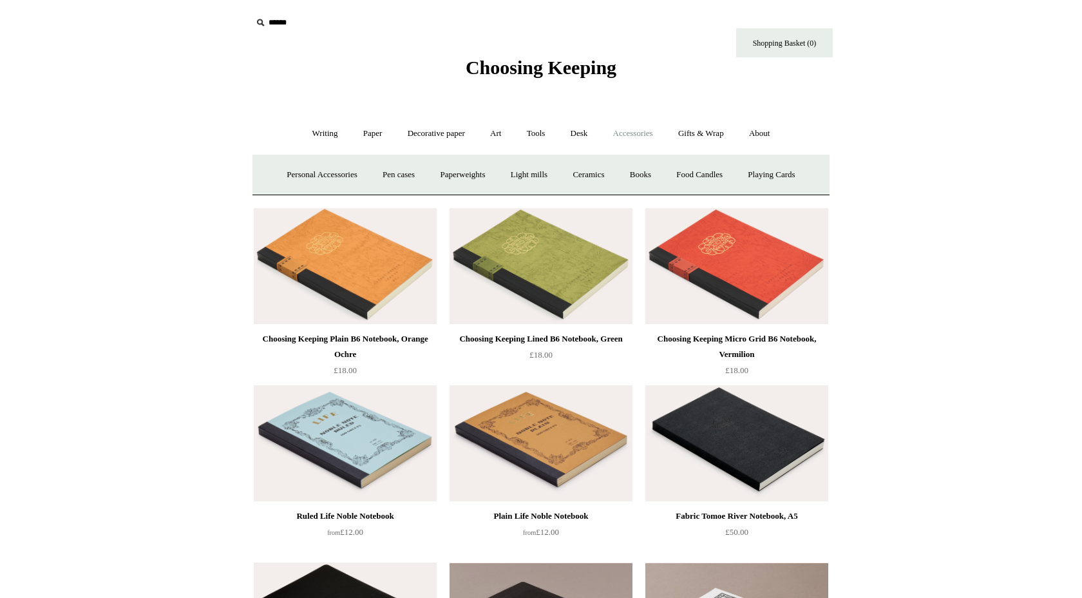 This screenshot has width=1082, height=598. Describe the element at coordinates (701, 133) in the screenshot. I see `a: Gifts & Wrap` at that location.